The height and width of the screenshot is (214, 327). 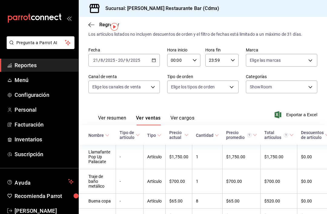 What do you see at coordinates (41, 43) in the screenshot?
I see `span: Pregunta a Parrot AI` at bounding box center [41, 43].